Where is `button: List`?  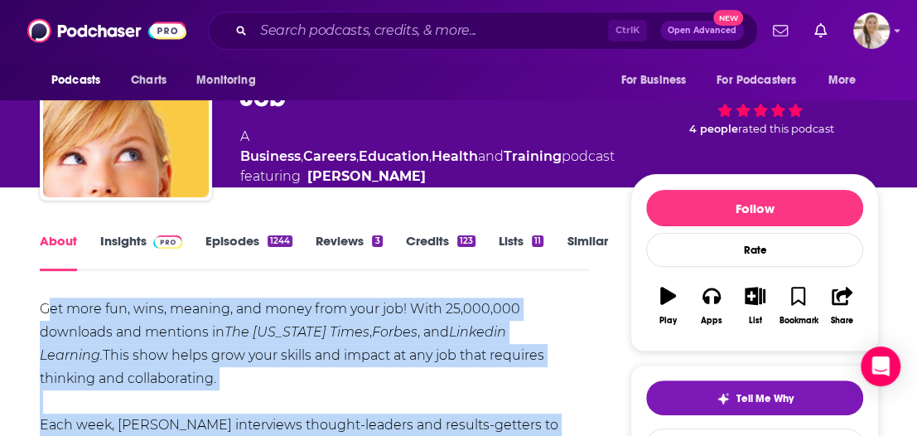 button: List is located at coordinates (755, 306).